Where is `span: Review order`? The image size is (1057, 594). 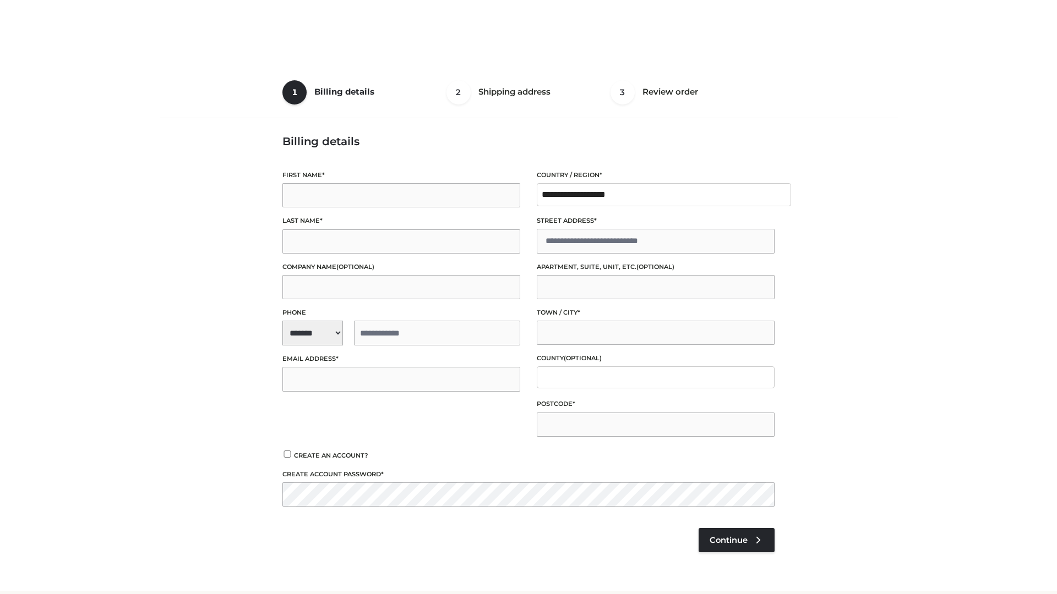
span: Review order is located at coordinates (670, 91).